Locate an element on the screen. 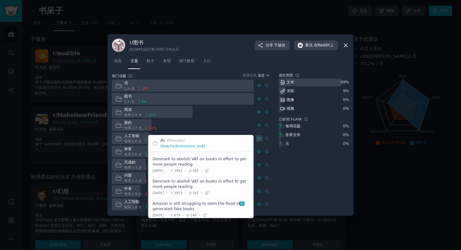 The height and width of the screenshot is (250, 461). font: 9 is located at coordinates (345, 91).